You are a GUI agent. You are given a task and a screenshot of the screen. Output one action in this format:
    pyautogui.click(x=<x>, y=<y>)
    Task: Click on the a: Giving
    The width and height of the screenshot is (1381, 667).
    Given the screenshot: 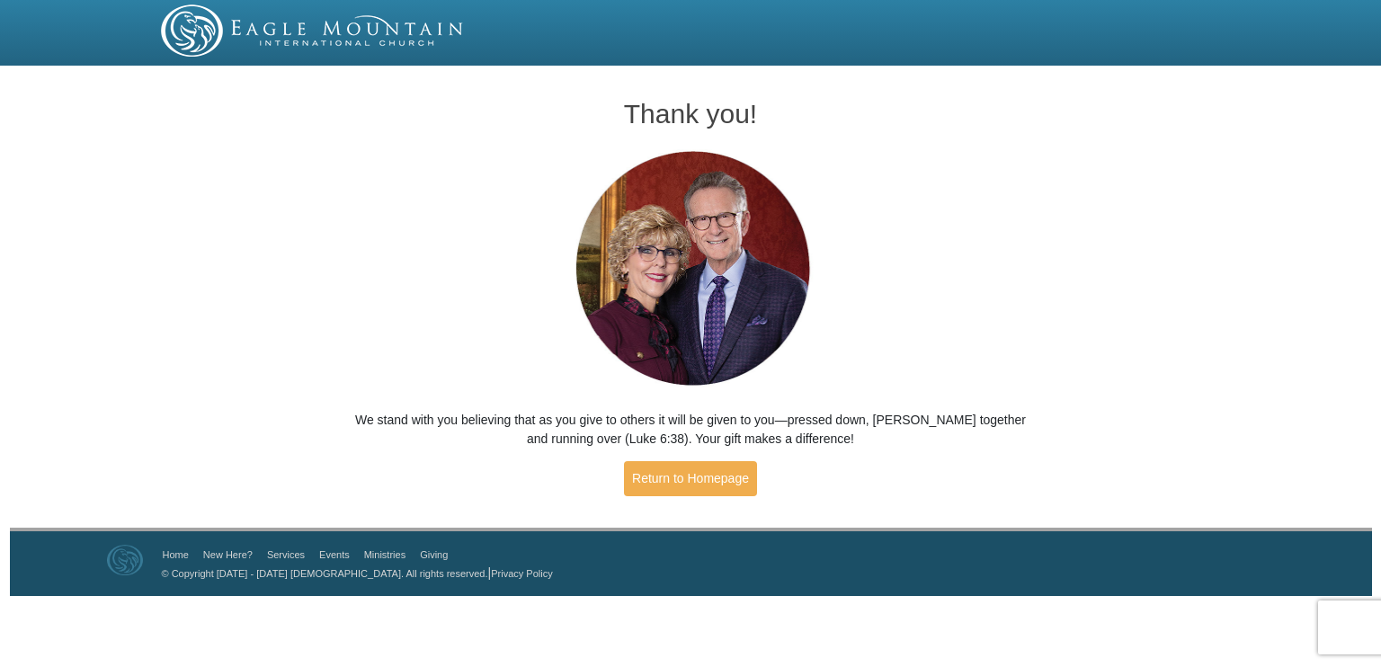 What is the action you would take?
    pyautogui.click(x=433, y=555)
    